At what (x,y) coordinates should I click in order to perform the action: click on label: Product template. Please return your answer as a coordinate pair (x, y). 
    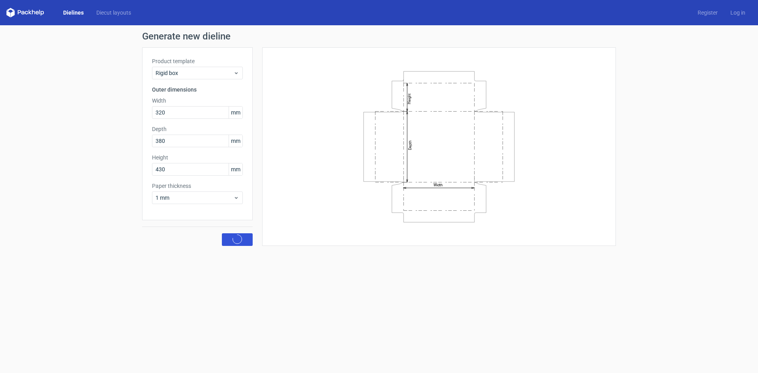
    Looking at the image, I should click on (197, 61).